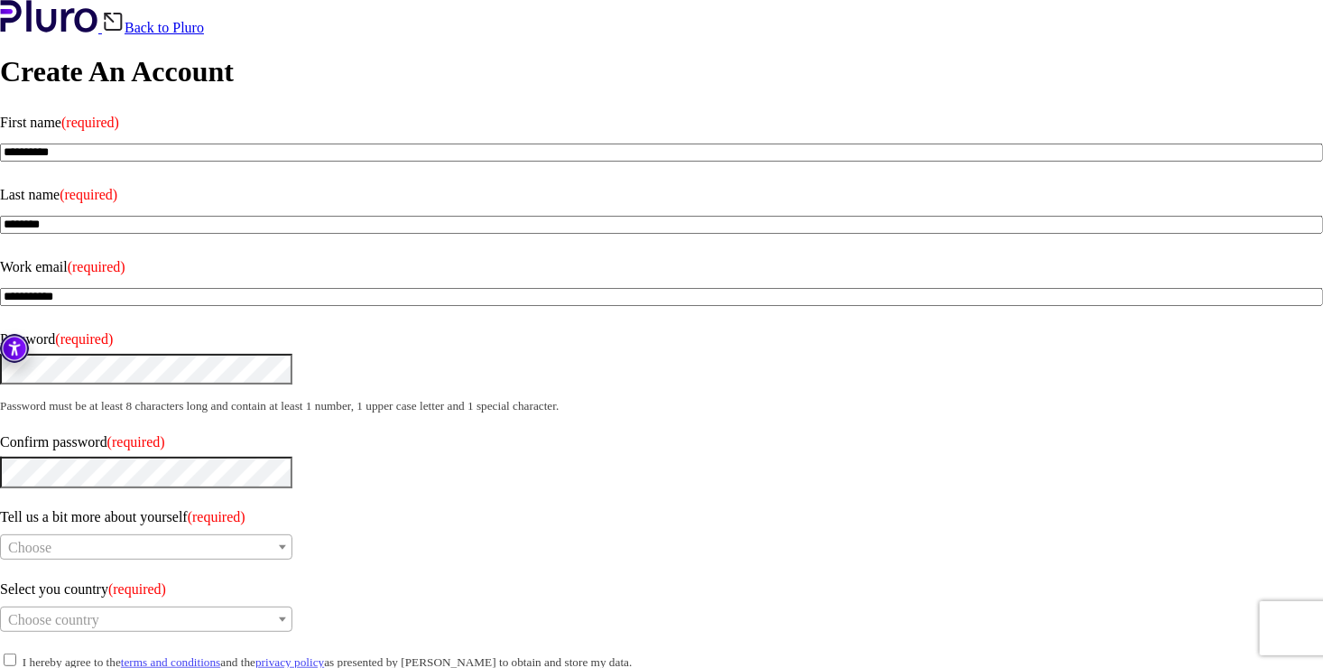 This screenshot has height=668, width=1323. What do you see at coordinates (113, 22) in the screenshot?
I see `img: Back icon` at bounding box center [113, 22].